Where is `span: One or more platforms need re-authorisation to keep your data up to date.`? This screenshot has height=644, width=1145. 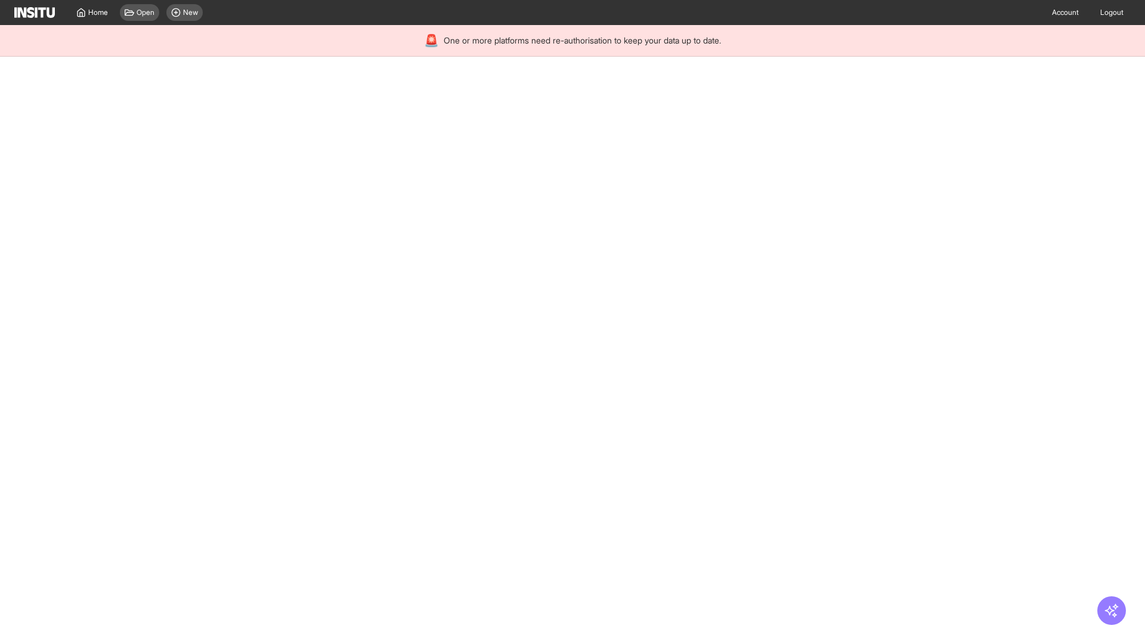 span: One or more platforms need re-authorisation to keep your data up to date. is located at coordinates (582, 41).